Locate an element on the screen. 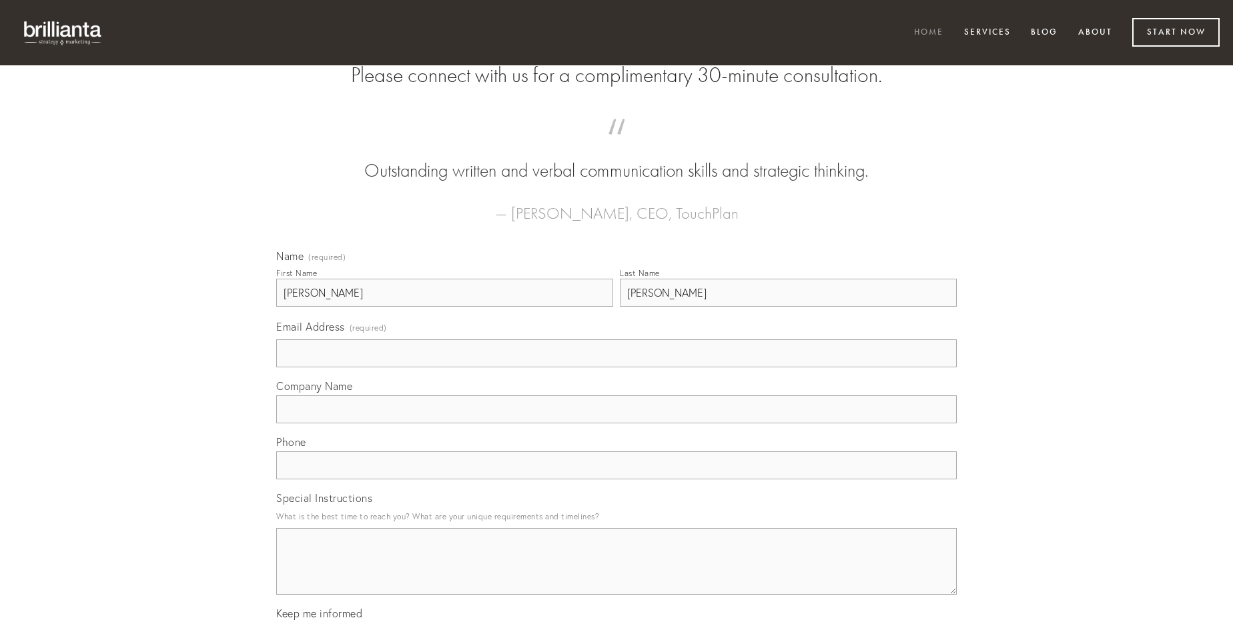 The height and width of the screenshot is (626, 1233). div: First Name is located at coordinates (296, 273).